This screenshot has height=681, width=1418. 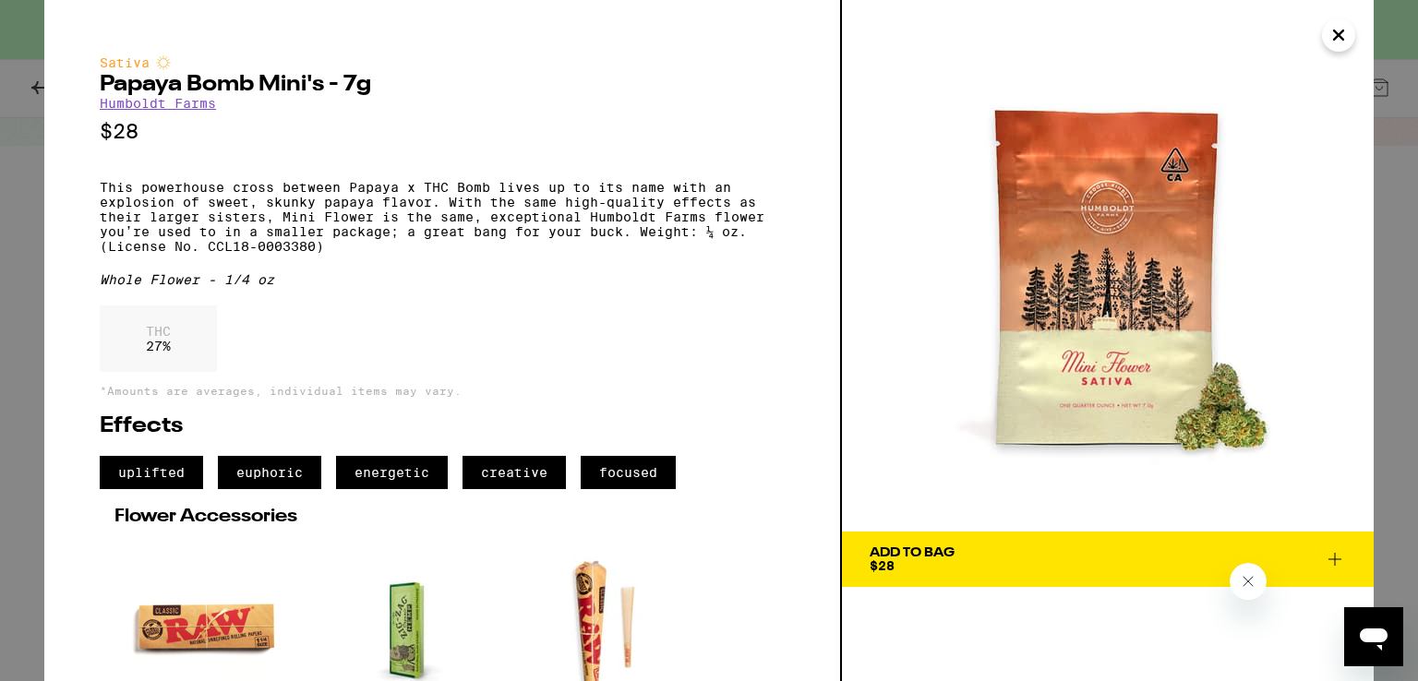 What do you see at coordinates (151, 473) in the screenshot?
I see `span: uplifted` at bounding box center [151, 473].